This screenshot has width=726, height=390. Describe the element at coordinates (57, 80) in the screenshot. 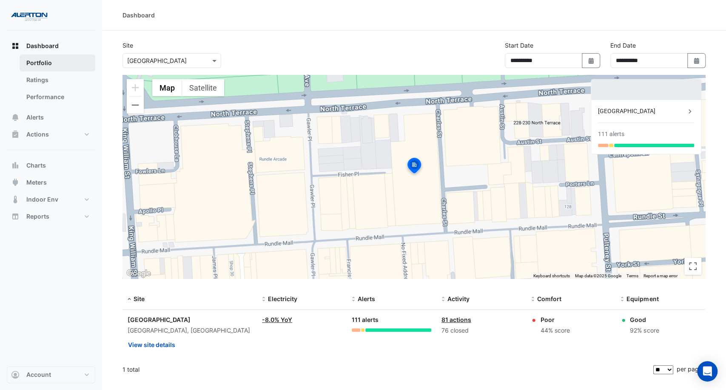

I see `a: Ratings` at that location.